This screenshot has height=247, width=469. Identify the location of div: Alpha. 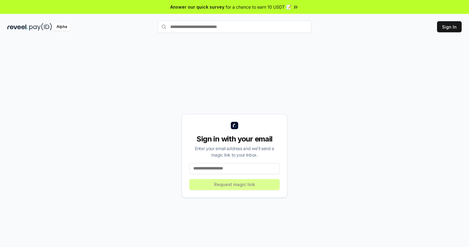
(62, 27).